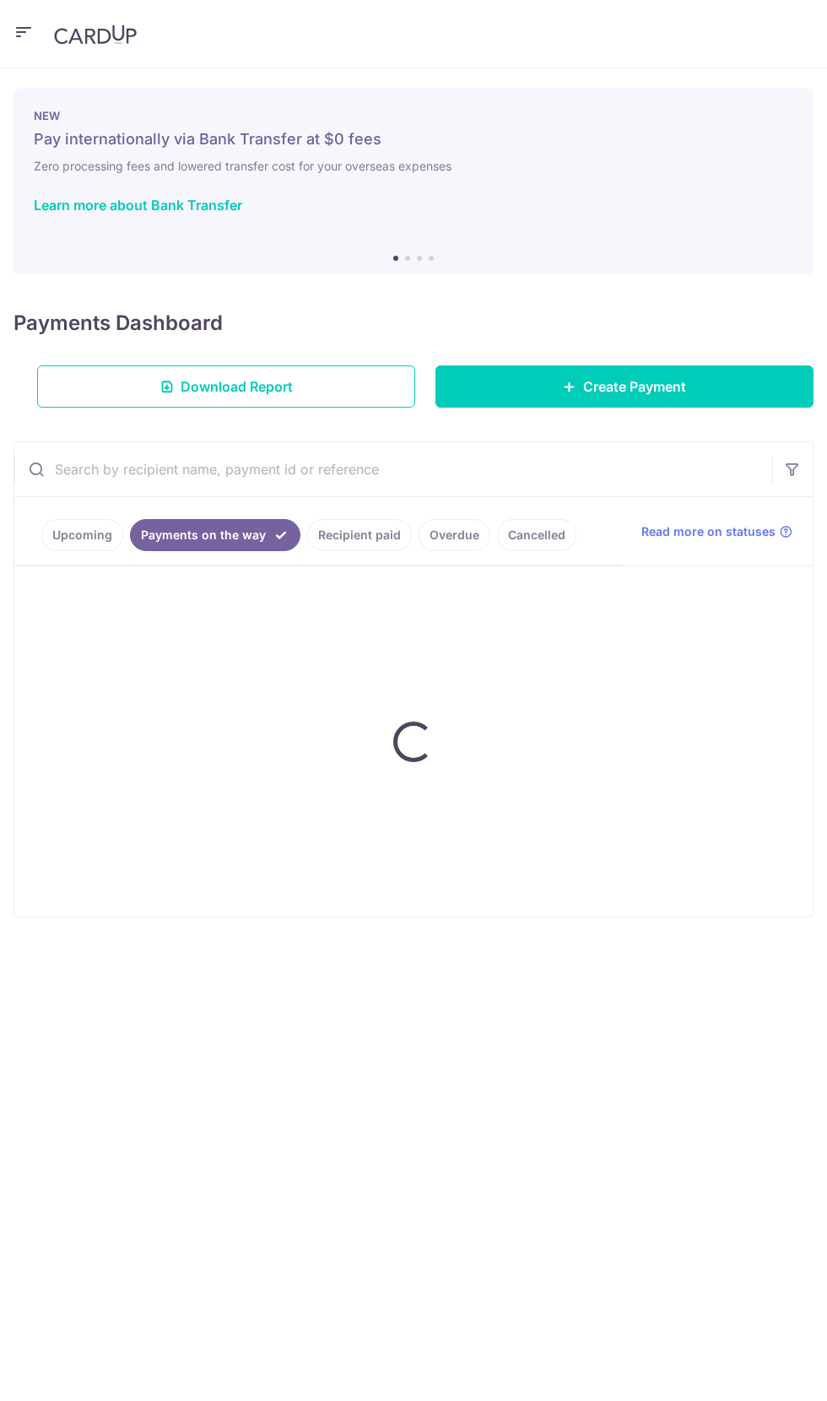  What do you see at coordinates (226, 387) in the screenshot?
I see `a: Download Report` at bounding box center [226, 387].